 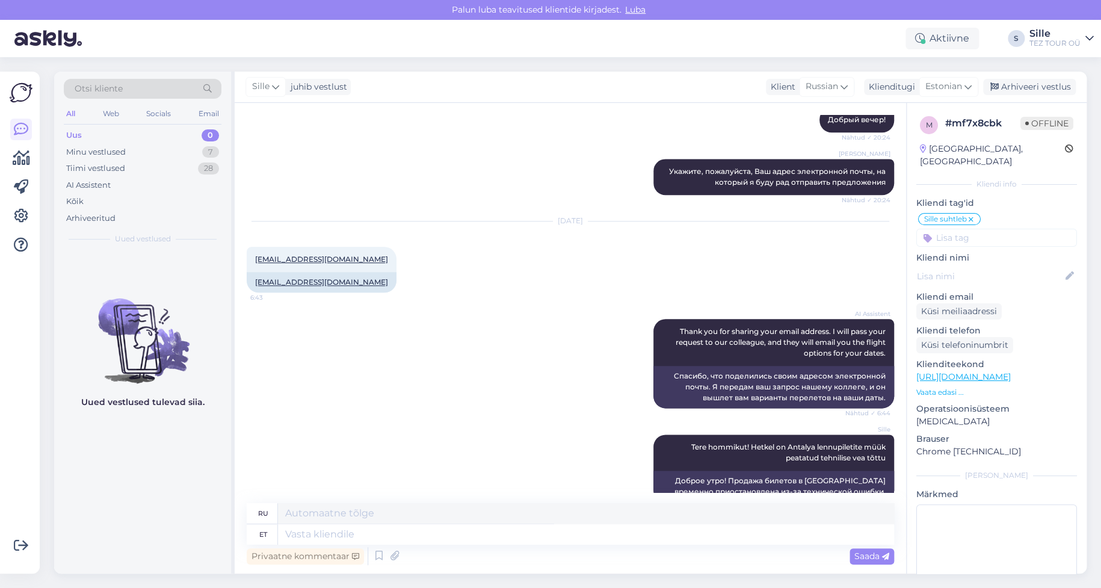 What do you see at coordinates (317, 87) in the screenshot?
I see `div: juhib vestlust` at bounding box center [317, 87].